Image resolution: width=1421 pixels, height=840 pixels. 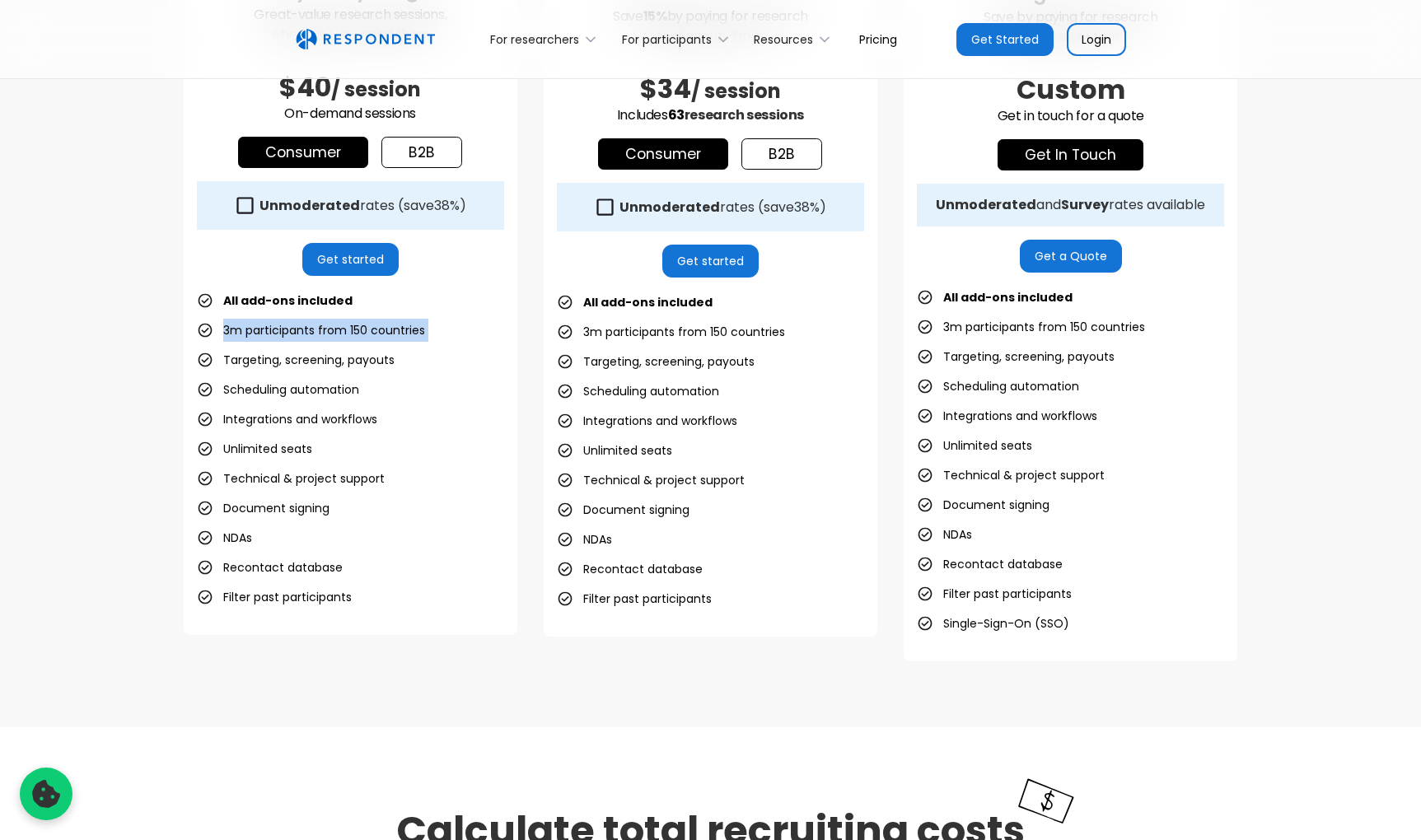 I want to click on strong: Survey, so click(x=1084, y=205).